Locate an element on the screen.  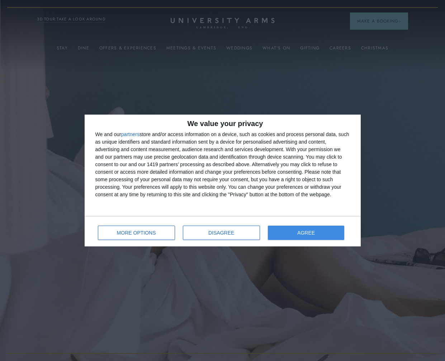
h2: We value your privacy is located at coordinates (223, 124).